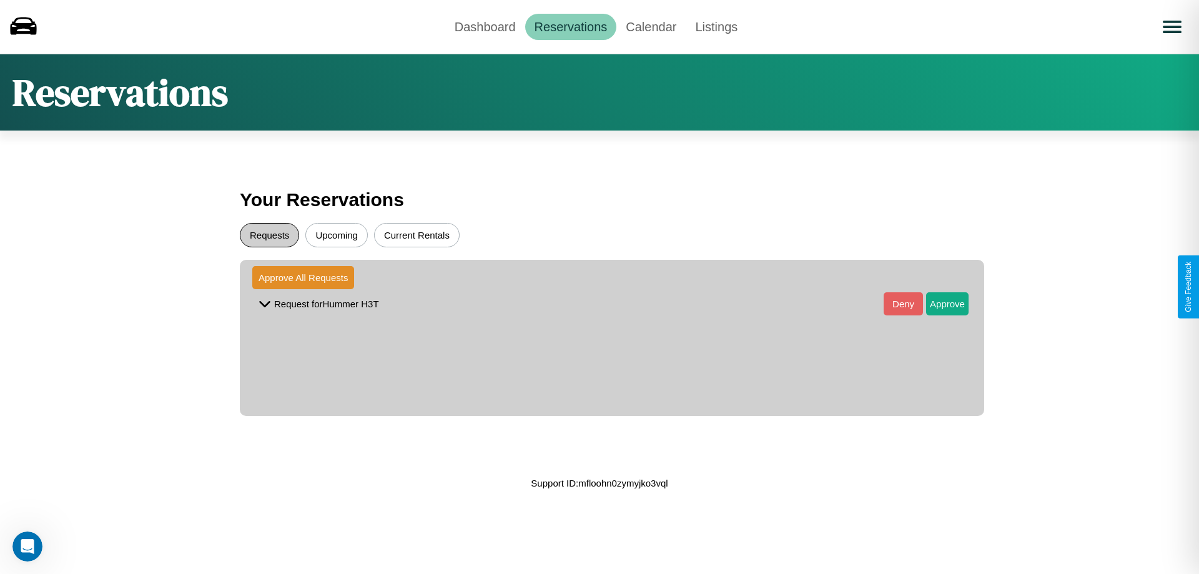 This screenshot has width=1199, height=574. What do you see at coordinates (417, 235) in the screenshot?
I see `button: Current Rentals` at bounding box center [417, 235].